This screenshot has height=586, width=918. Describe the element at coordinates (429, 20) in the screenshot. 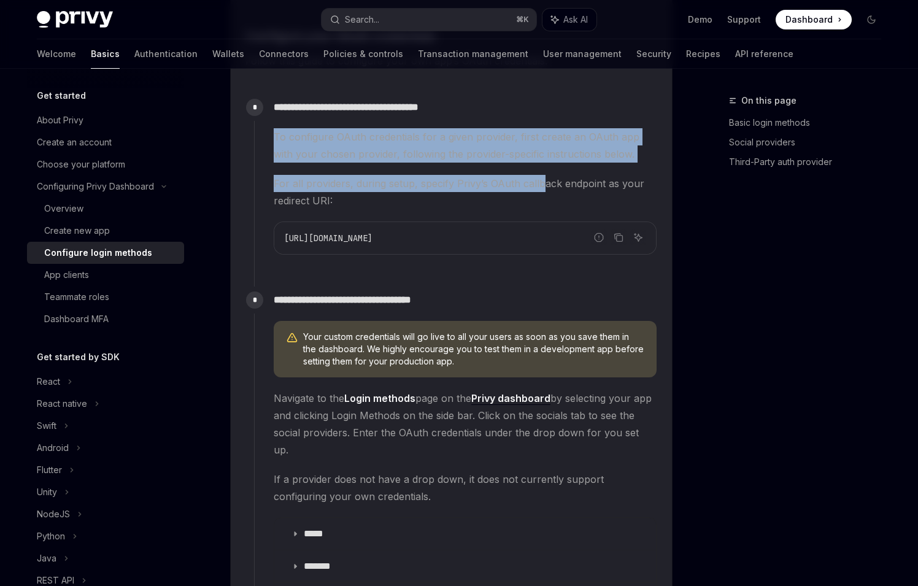

I see `button: Search...⌘K` at that location.